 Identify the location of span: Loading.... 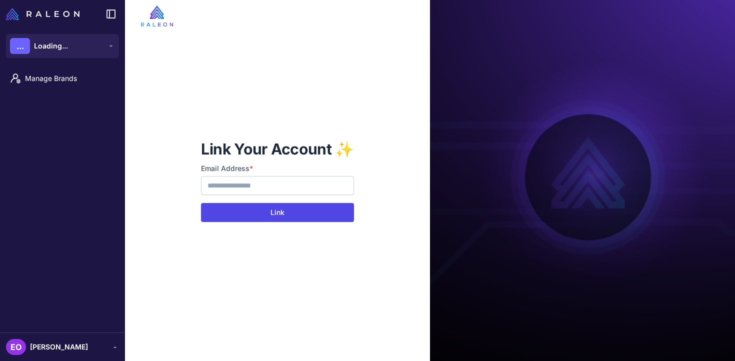
(51, 46).